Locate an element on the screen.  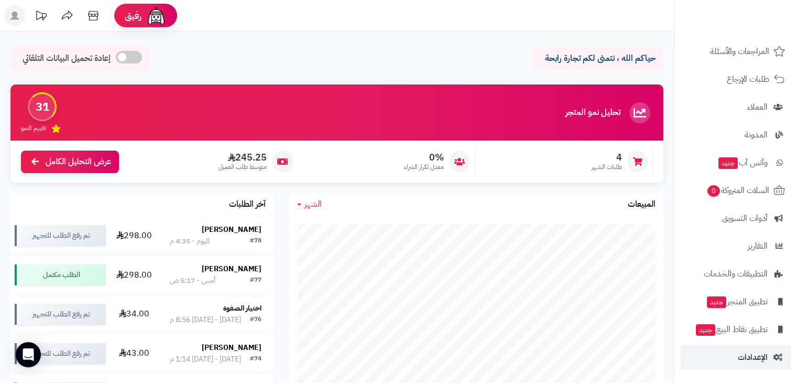
span: 4 is located at coordinates (607, 157).